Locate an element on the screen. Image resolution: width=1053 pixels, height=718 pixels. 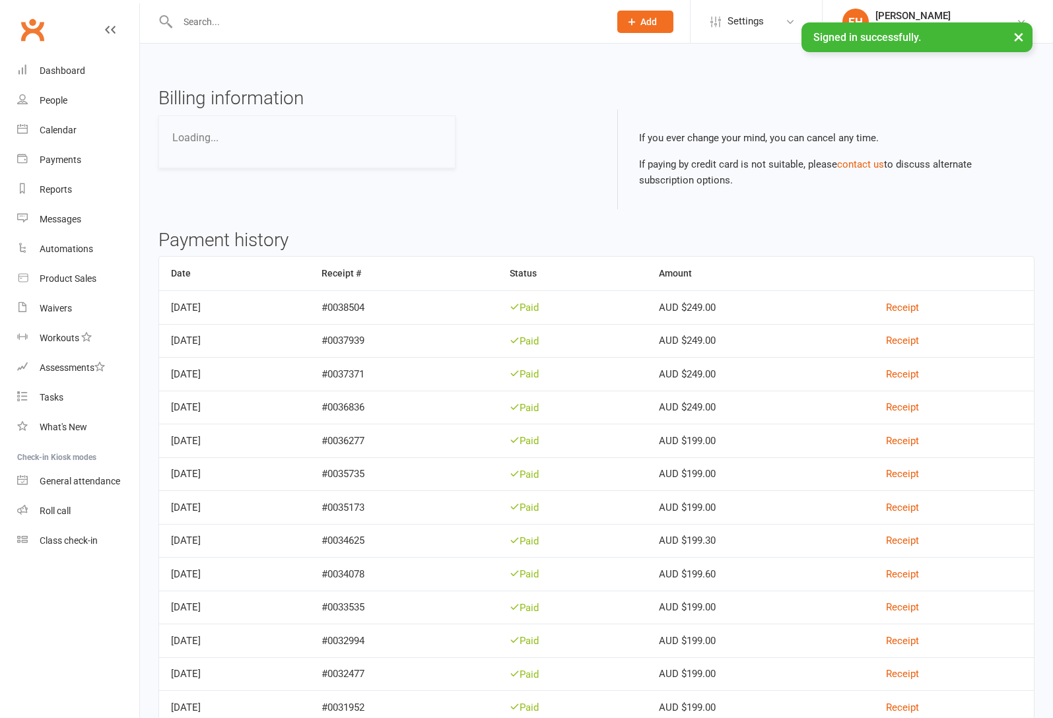
a: Messages is located at coordinates (78, 219).